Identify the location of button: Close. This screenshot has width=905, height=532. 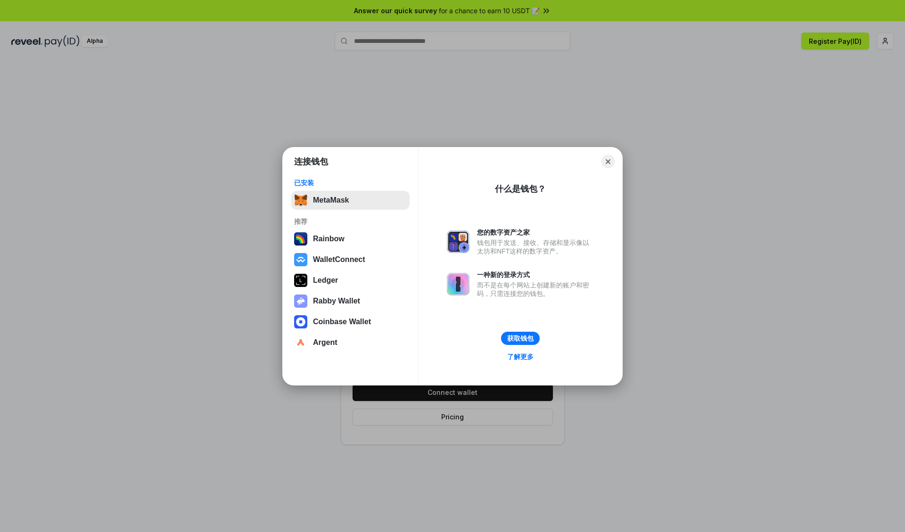
(608, 162).